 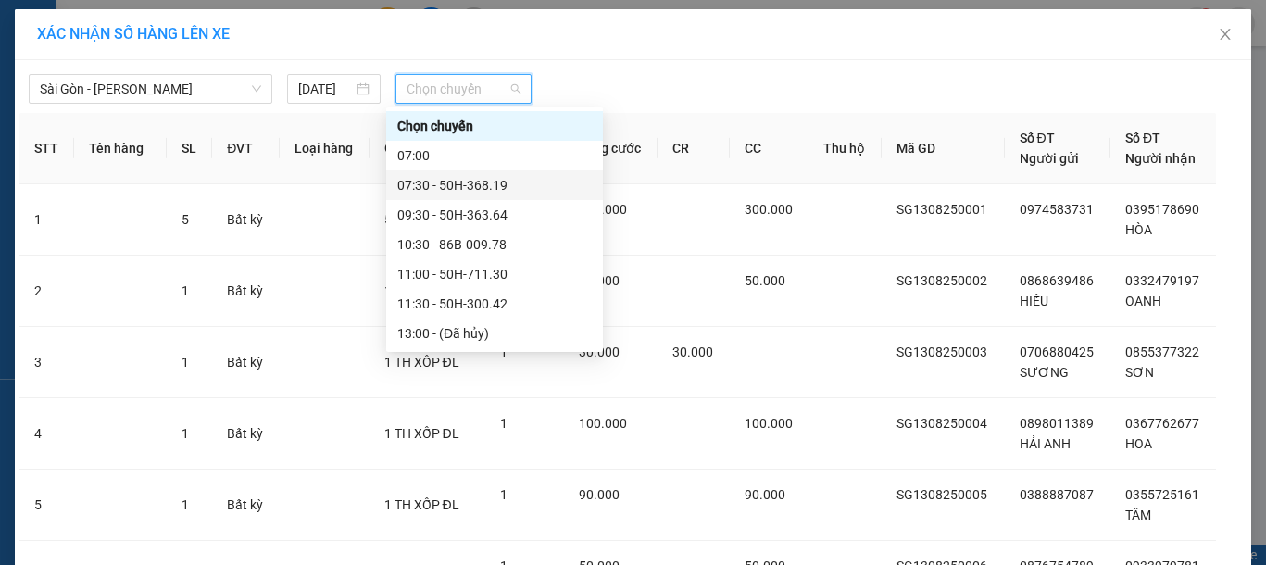 What do you see at coordinates (46, 433) in the screenshot?
I see `td: 4` at bounding box center [46, 433].